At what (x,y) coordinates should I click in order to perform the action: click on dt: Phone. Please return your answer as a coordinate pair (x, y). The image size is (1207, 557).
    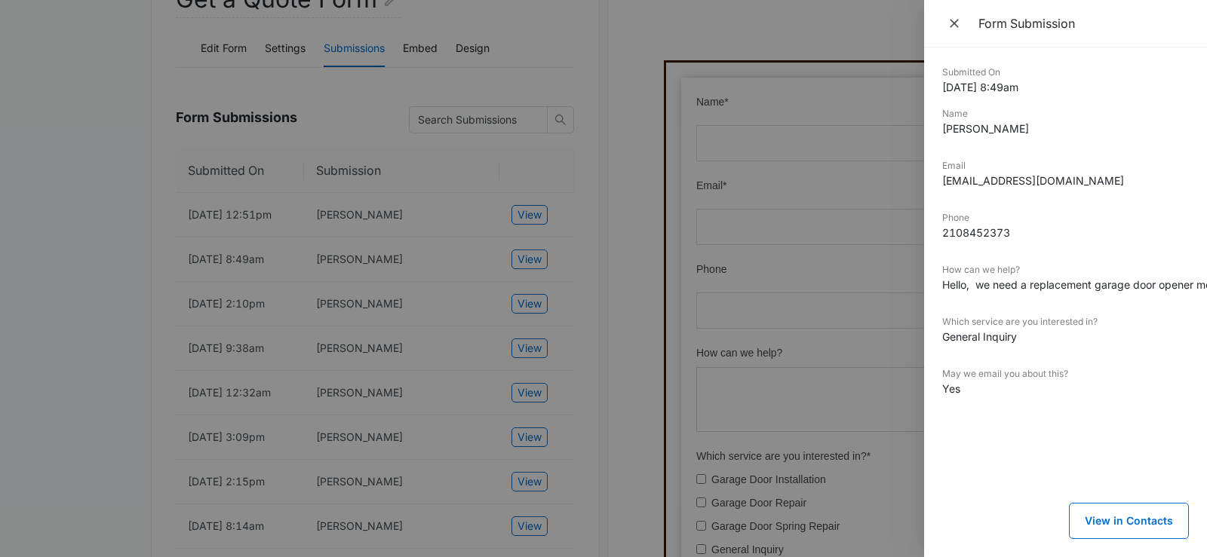
    Looking at the image, I should click on (1065, 218).